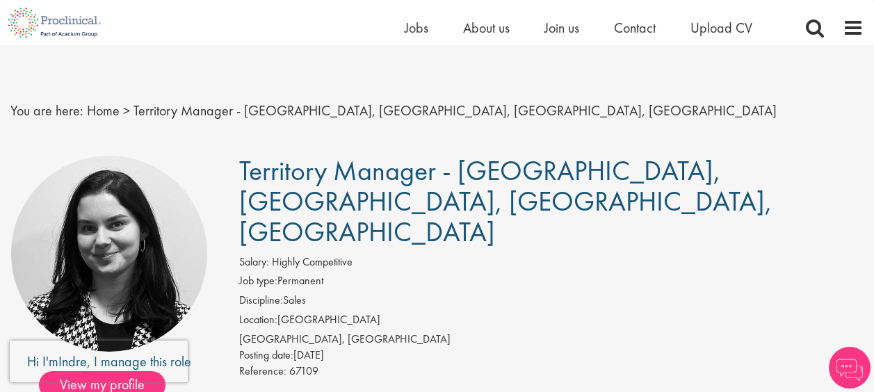 The height and width of the screenshot is (392, 874). What do you see at coordinates (304, 370) in the screenshot?
I see `span: 67109` at bounding box center [304, 370].